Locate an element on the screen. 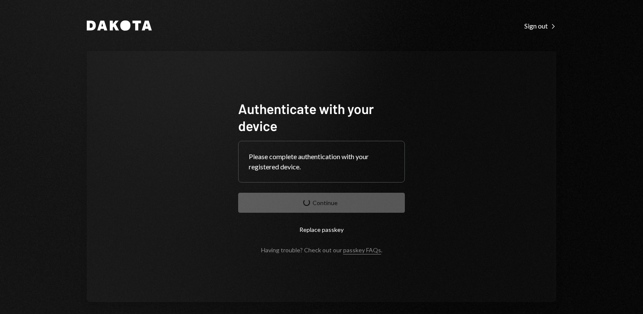 This screenshot has height=314, width=643. button: Replace passkey is located at coordinates (321, 229).